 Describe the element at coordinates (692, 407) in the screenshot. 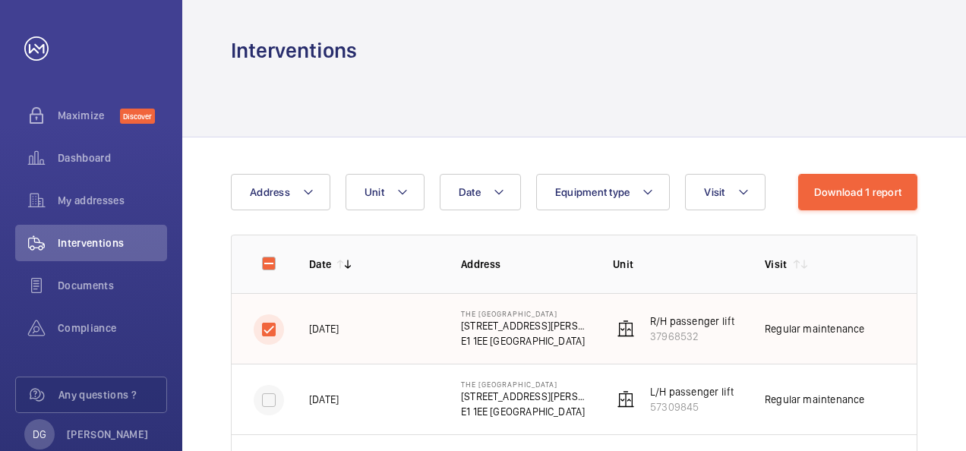

I see `p: 57309845` at that location.